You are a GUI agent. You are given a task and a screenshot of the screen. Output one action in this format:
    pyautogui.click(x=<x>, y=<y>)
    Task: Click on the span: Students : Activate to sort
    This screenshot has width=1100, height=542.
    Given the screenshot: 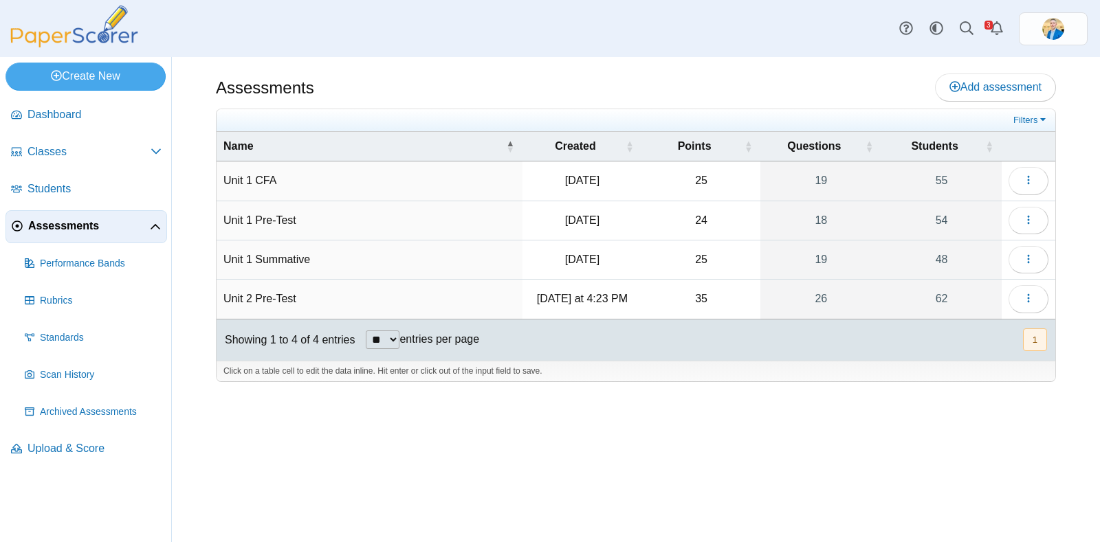 What is the action you would take?
    pyautogui.click(x=989, y=146)
    